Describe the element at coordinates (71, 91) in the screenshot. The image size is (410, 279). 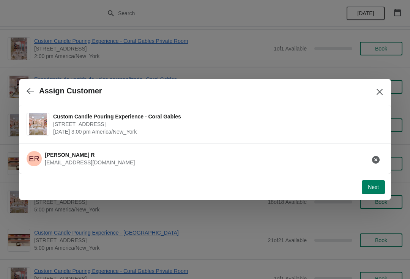
I see `h2: Assign Customer` at that location.